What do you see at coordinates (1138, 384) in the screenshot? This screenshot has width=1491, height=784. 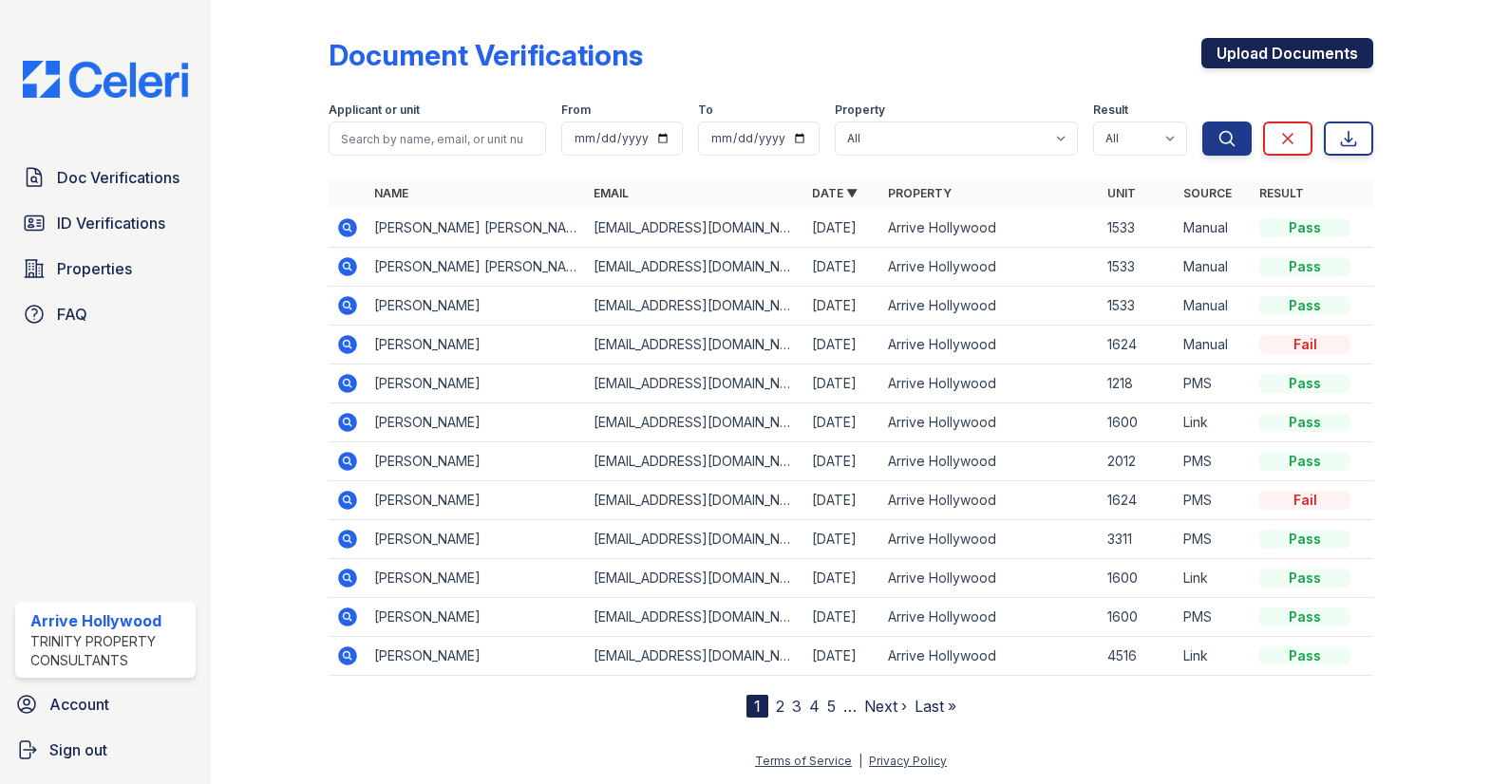 I see `td: 1218` at bounding box center [1138, 384].